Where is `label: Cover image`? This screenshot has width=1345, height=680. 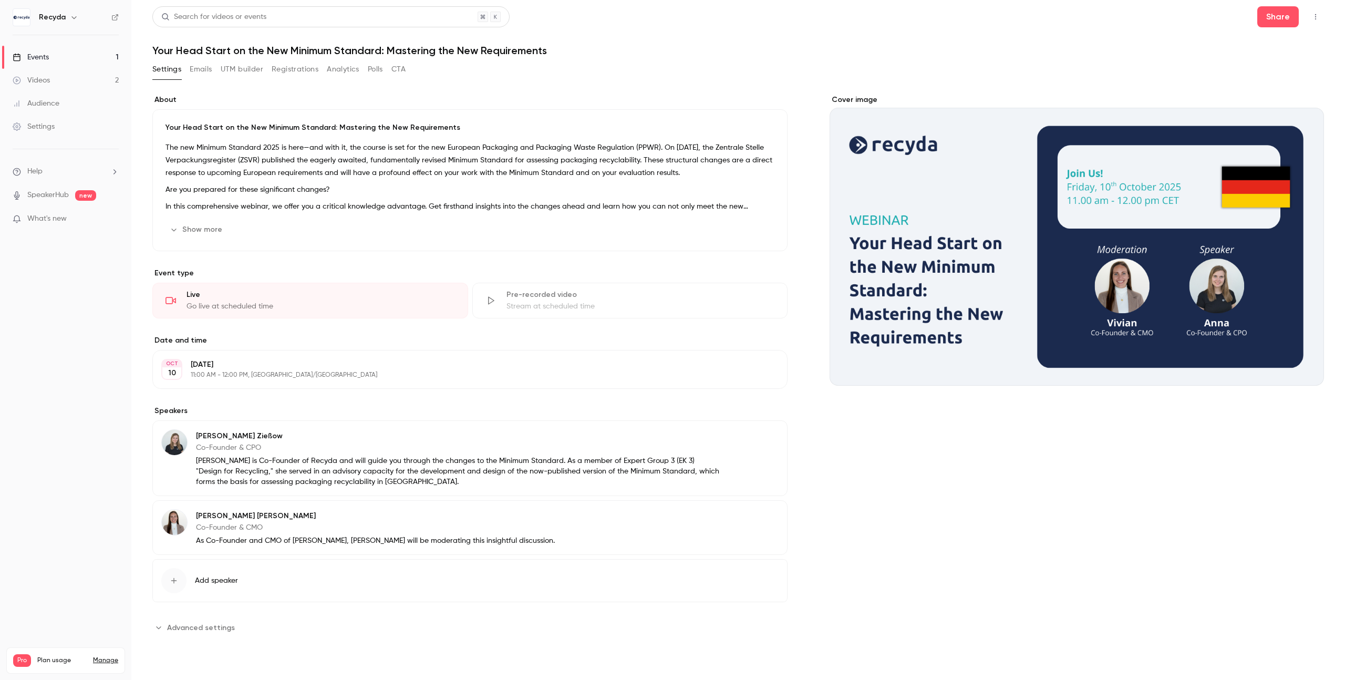
label: Cover image is located at coordinates (1077, 100).